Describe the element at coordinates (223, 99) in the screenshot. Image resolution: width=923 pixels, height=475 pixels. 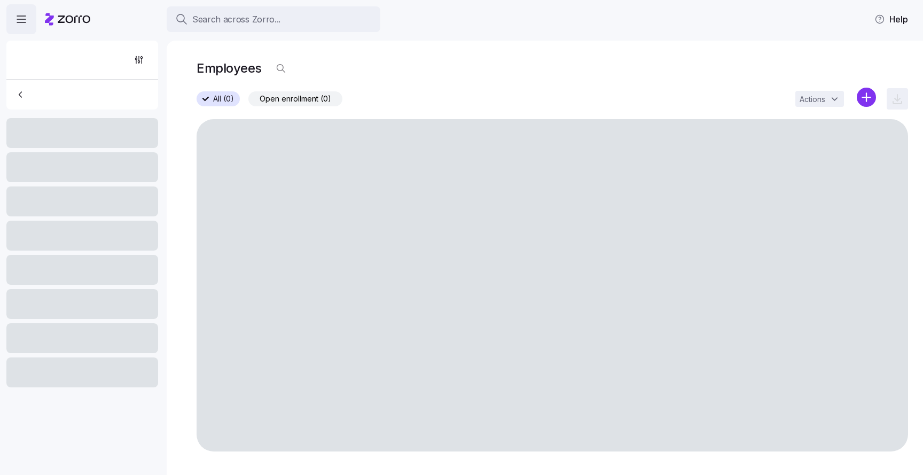
I see `span: All (0)` at that location.